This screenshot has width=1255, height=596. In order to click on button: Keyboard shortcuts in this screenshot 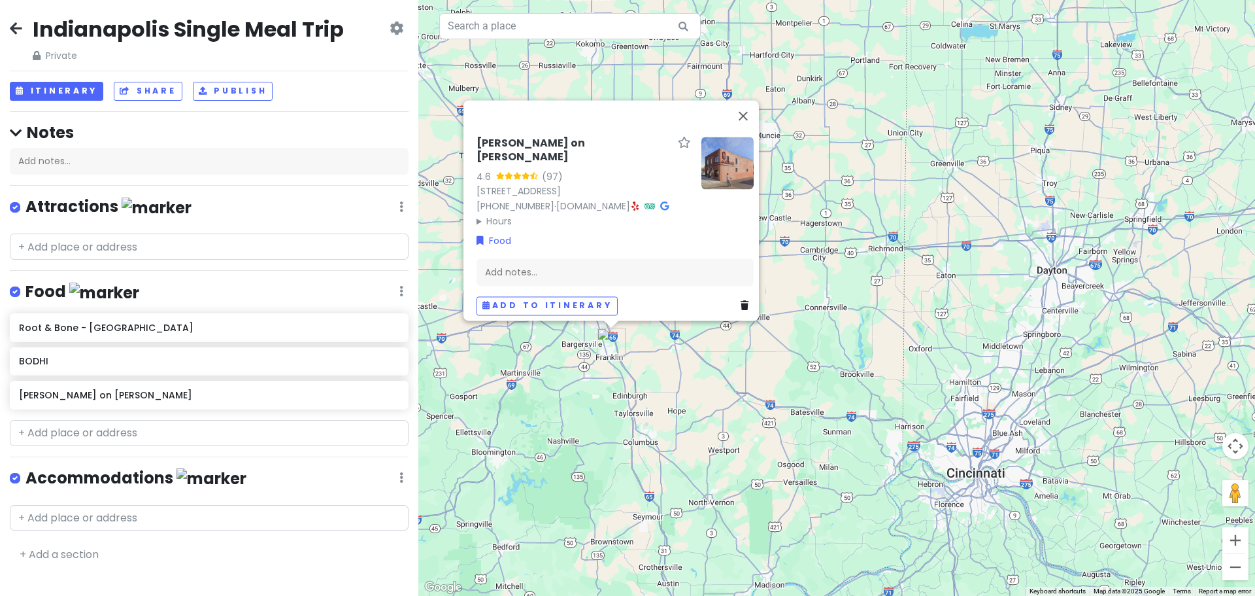, I will do `click(1058, 591)`.